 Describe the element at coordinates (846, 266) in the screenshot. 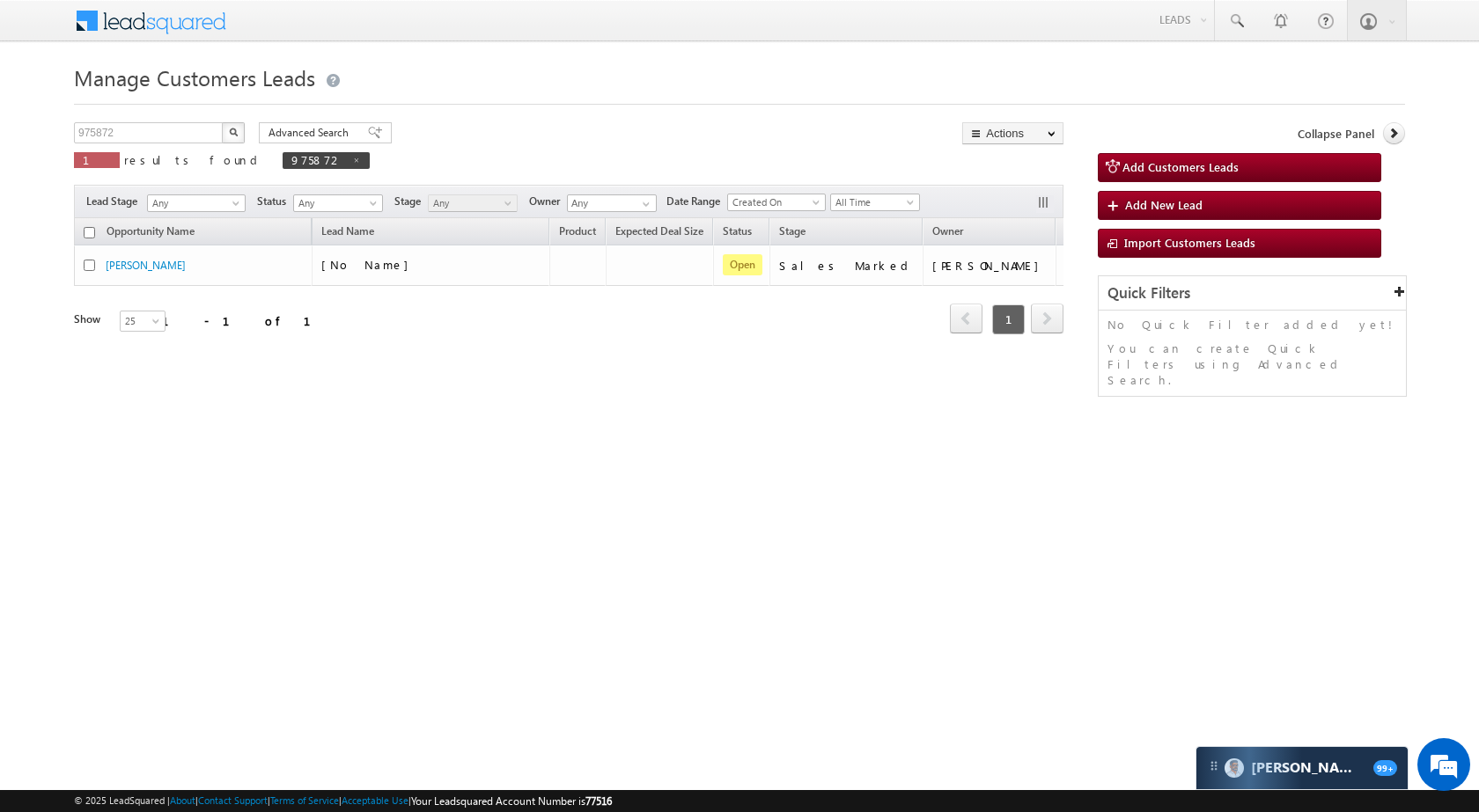

I see `div: Sales Marked` at that location.